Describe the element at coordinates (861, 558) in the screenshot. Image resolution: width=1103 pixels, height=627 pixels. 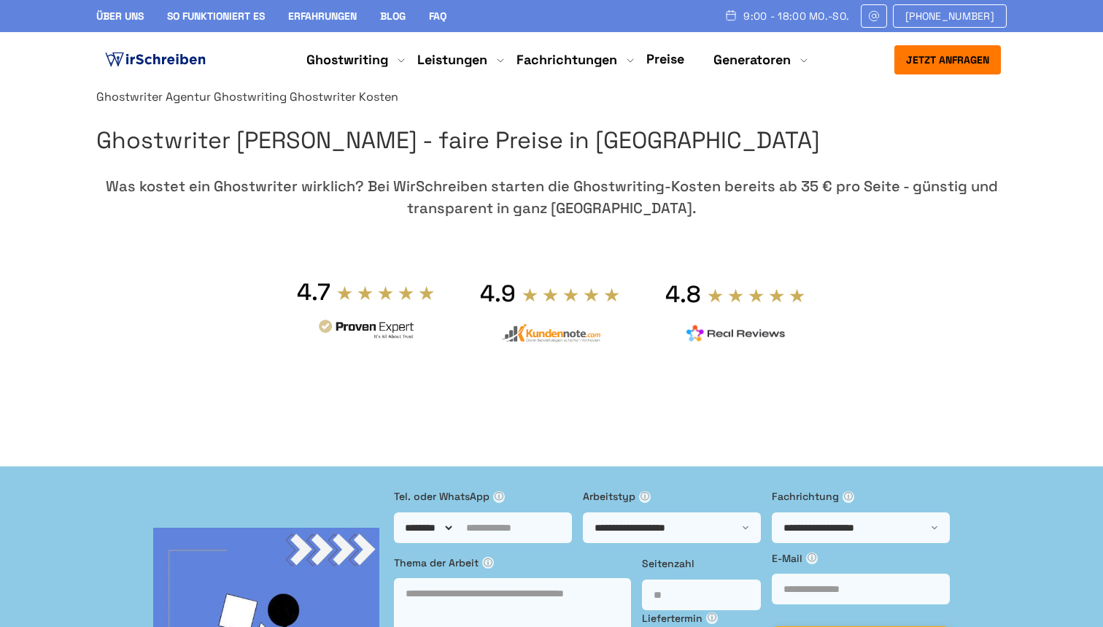
I see `label: E-Mail` at that location.